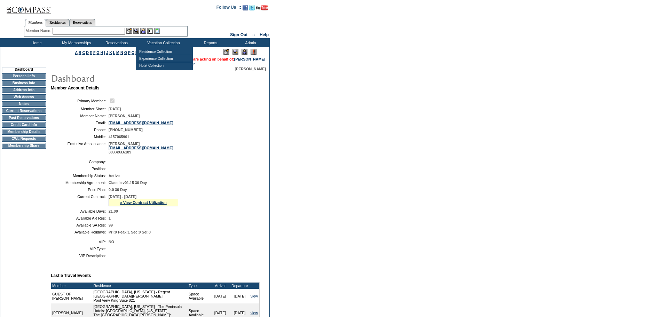 This screenshot has width=663, height=317. Describe the element at coordinates (235, 52) in the screenshot. I see `img: View Mode` at that location.